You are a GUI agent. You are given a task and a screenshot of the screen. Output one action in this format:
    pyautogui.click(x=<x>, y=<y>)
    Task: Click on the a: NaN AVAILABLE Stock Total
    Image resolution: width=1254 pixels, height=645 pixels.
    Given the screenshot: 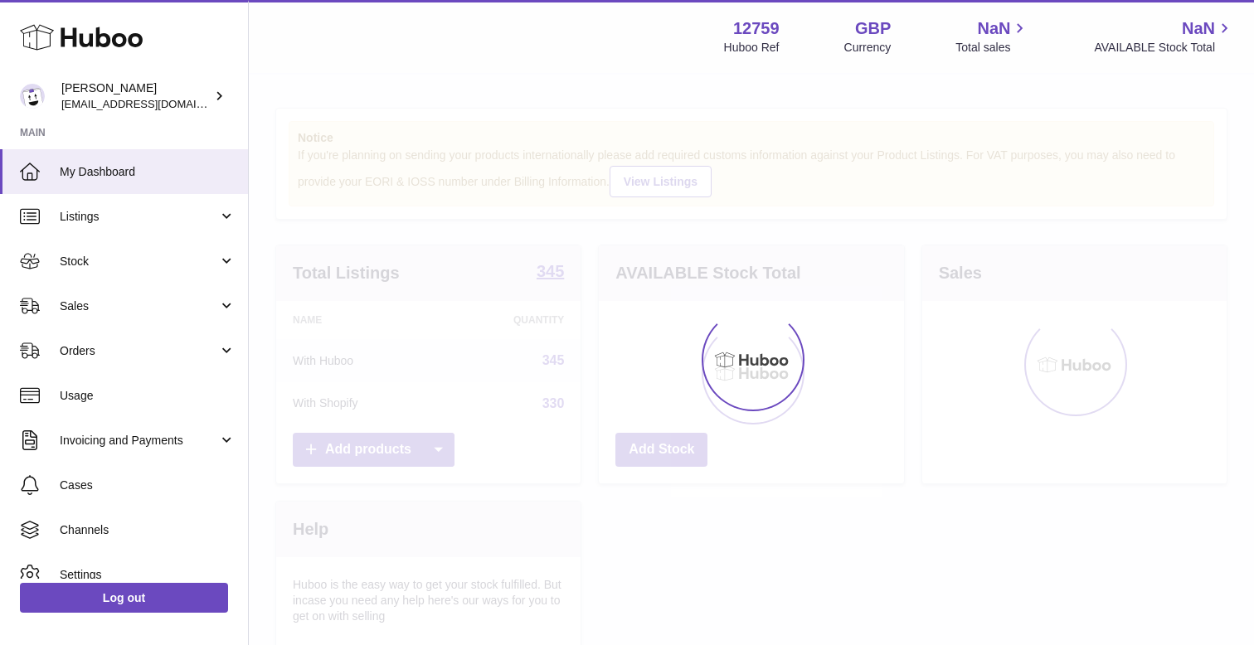 What is the action you would take?
    pyautogui.click(x=1164, y=36)
    